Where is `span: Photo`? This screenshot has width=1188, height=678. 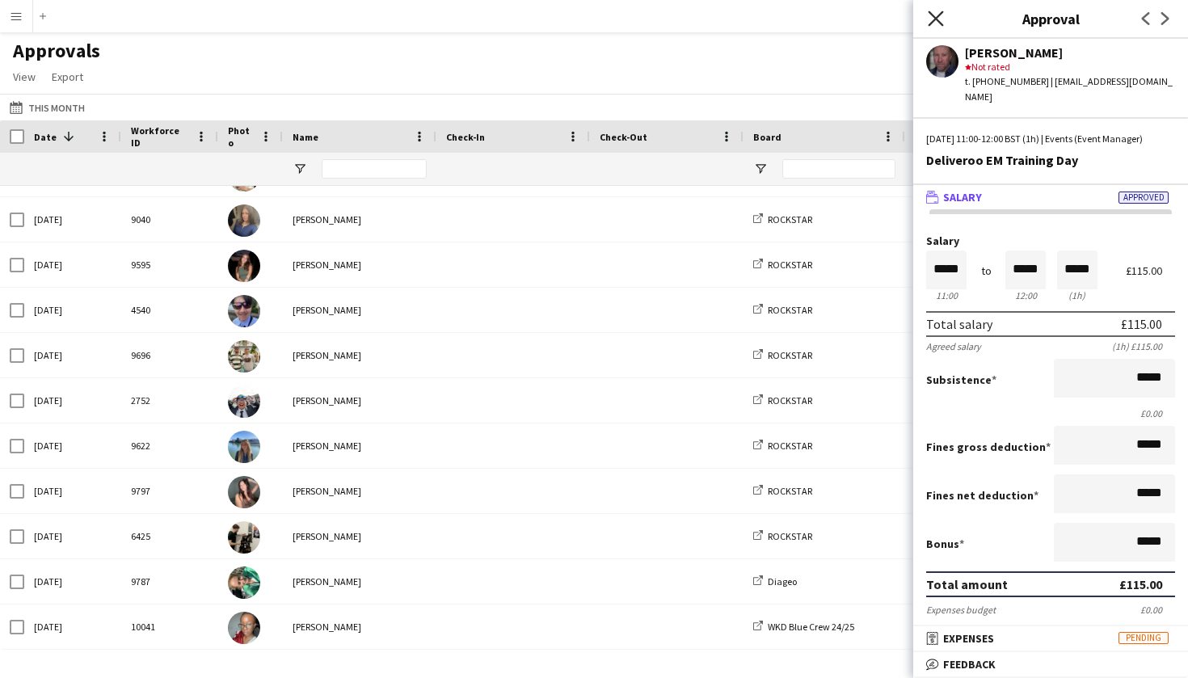 span: Photo is located at coordinates (241, 137).